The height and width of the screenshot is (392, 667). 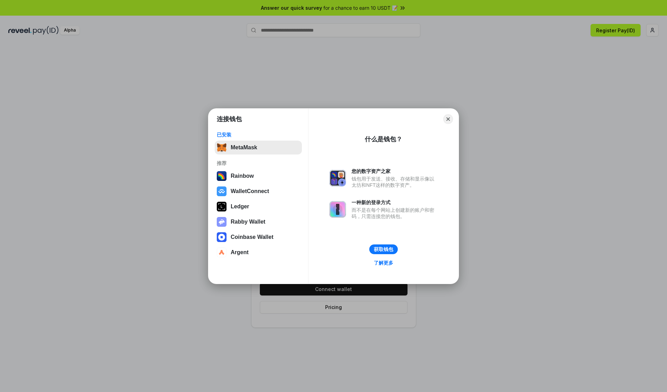 What do you see at coordinates (229, 119) in the screenshot?
I see `h1: 连接钱包` at bounding box center [229, 119].